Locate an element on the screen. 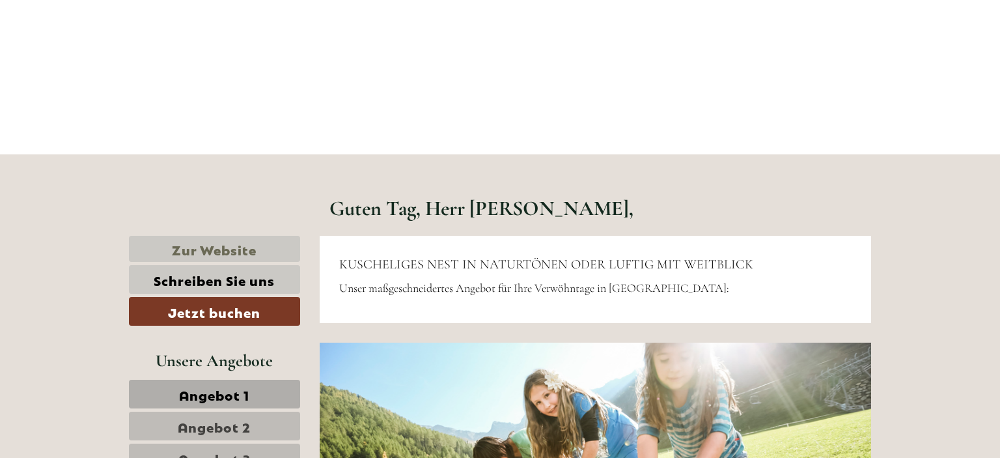  button: Senden is located at coordinates (468, 352).